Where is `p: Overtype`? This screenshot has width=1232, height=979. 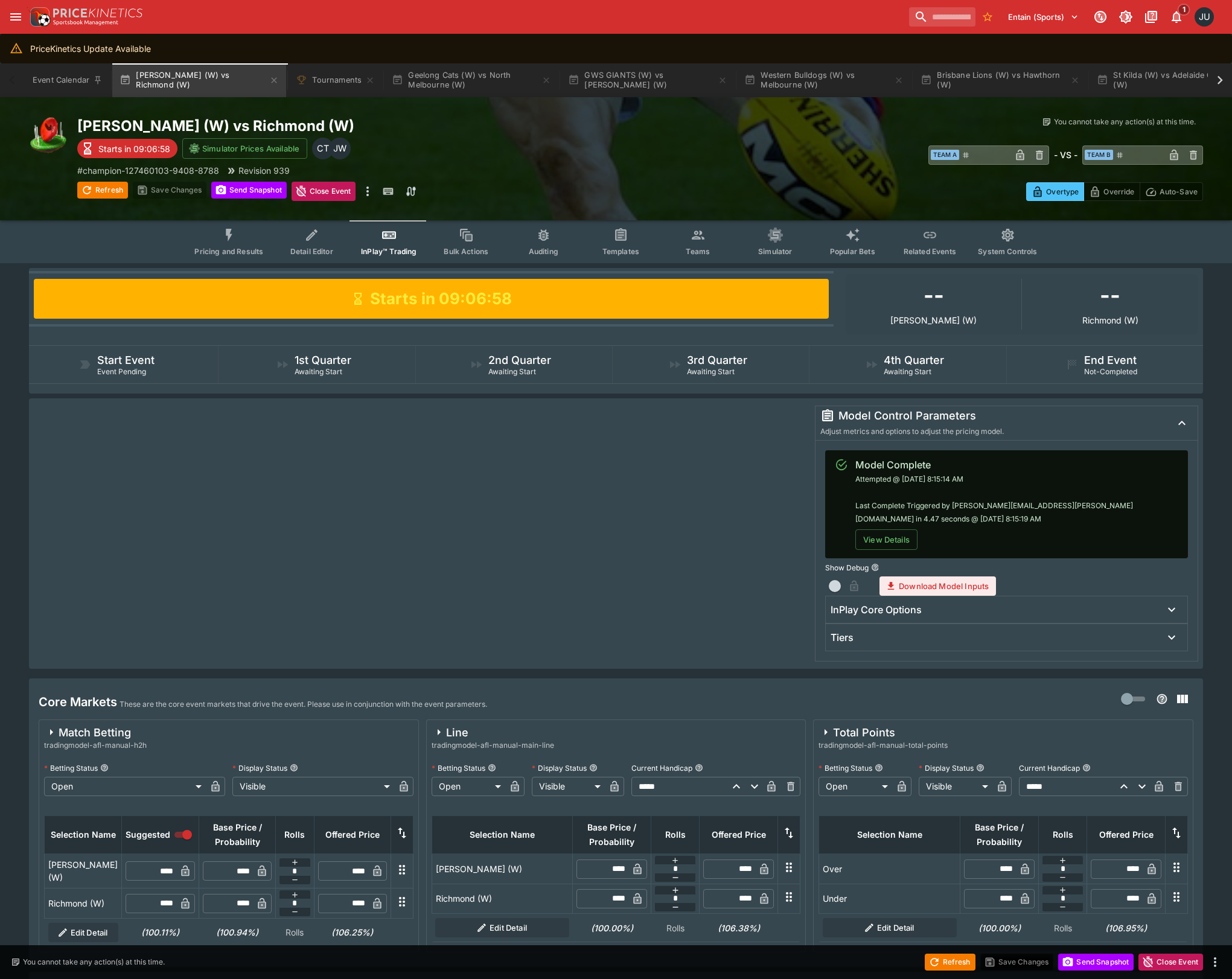
p: Overtype is located at coordinates (1062, 191).